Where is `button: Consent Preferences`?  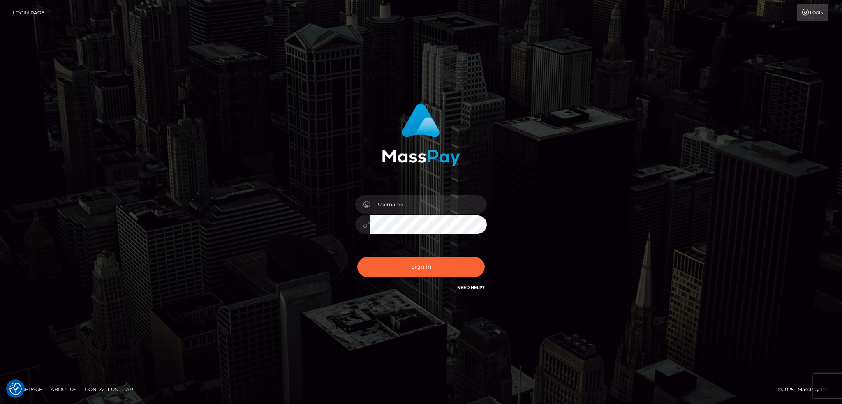
button: Consent Preferences is located at coordinates (16, 389).